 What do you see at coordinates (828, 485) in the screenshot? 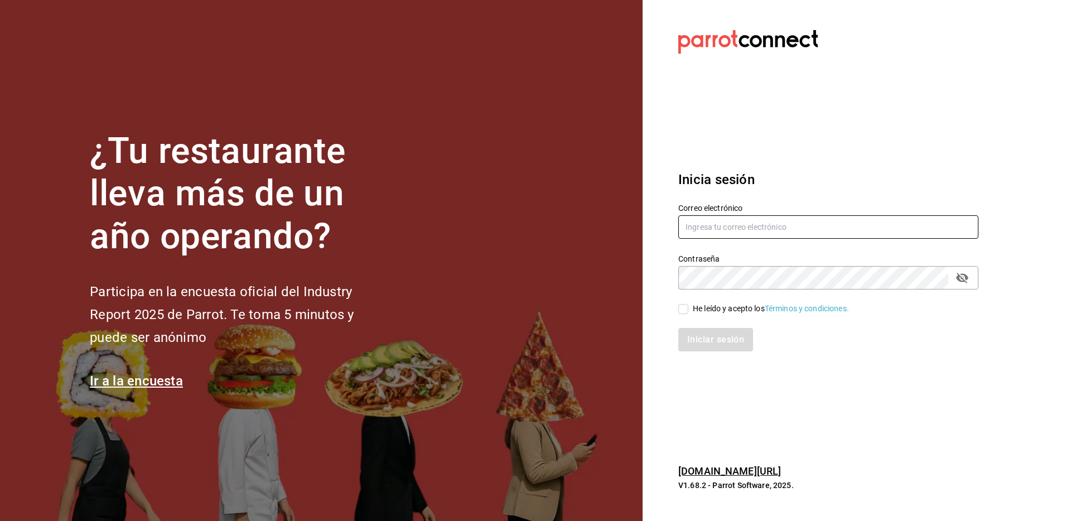
I see `p: V1.68.2 - Parrot Software, 2025.` at bounding box center [828, 485].